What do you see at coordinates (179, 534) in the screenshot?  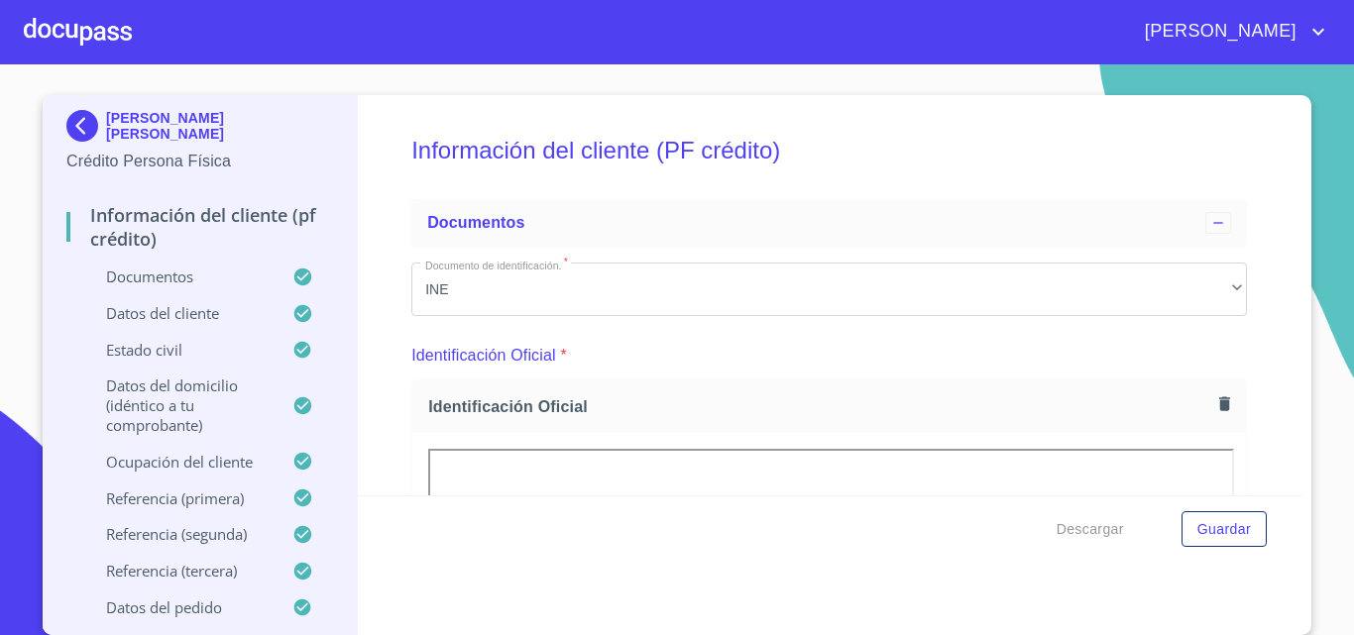 I see `p: Referencia (segunda)` at bounding box center [179, 534].